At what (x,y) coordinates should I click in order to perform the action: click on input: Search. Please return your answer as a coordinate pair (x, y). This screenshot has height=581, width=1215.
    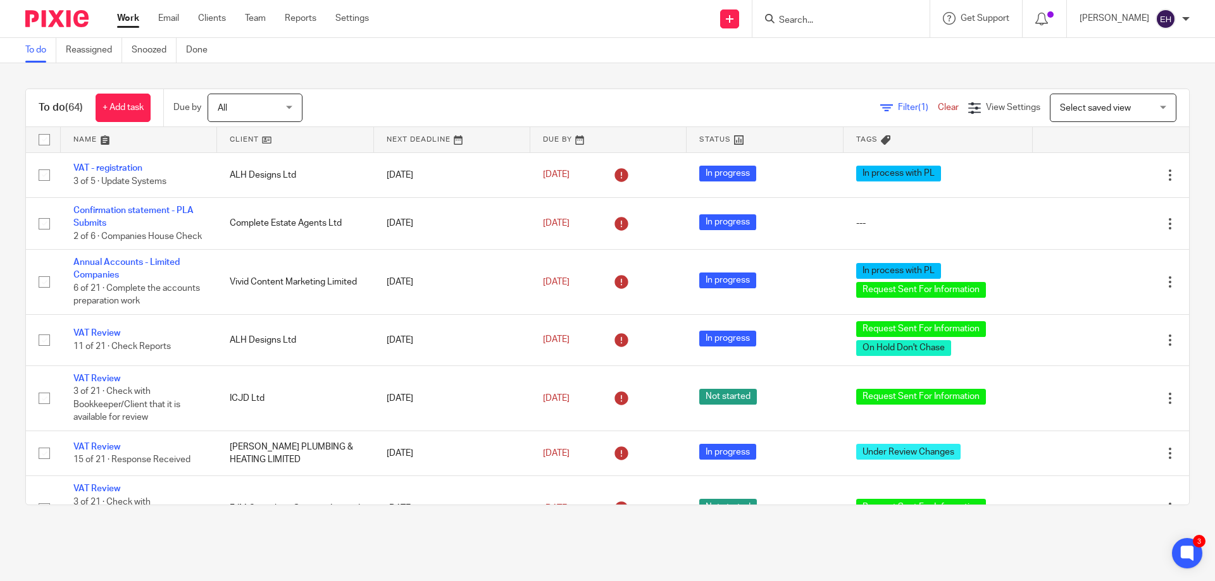
    Looking at the image, I should click on (835, 21).